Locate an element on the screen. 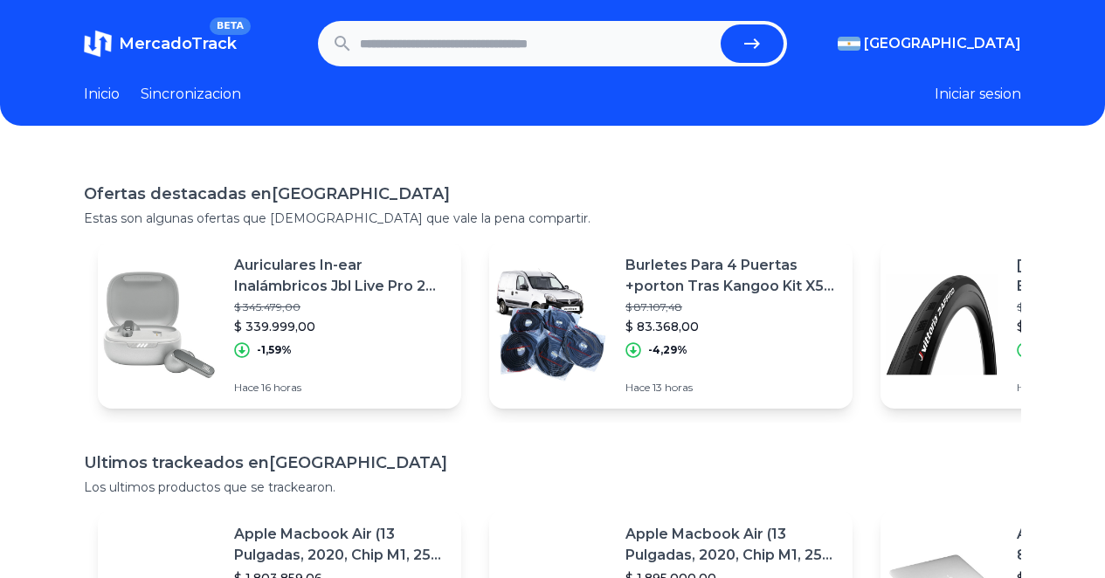  a: Featured imageBurletes Para 4 Puertas +porton Tras Kangoo Kit X5 Silvaflex$ 87.107,48$ 83.368,00-... is located at coordinates (671, 325).